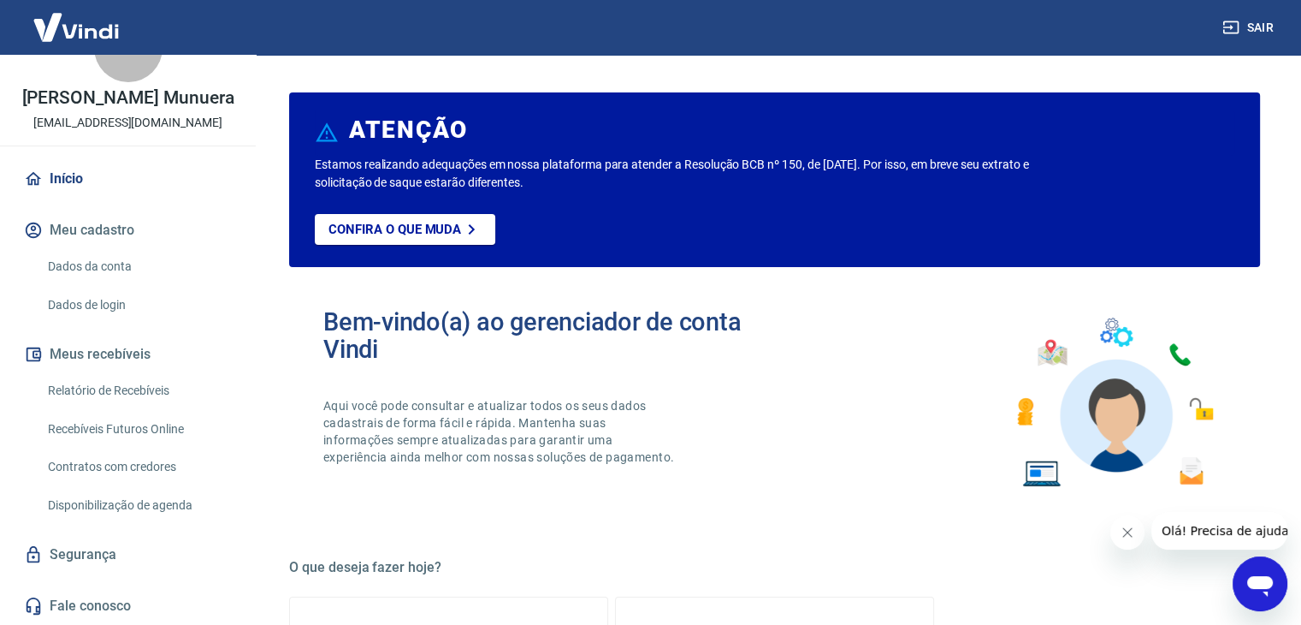 Image resolution: width=1301 pixels, height=625 pixels. I want to click on a: Fale conosco, so click(127, 606).